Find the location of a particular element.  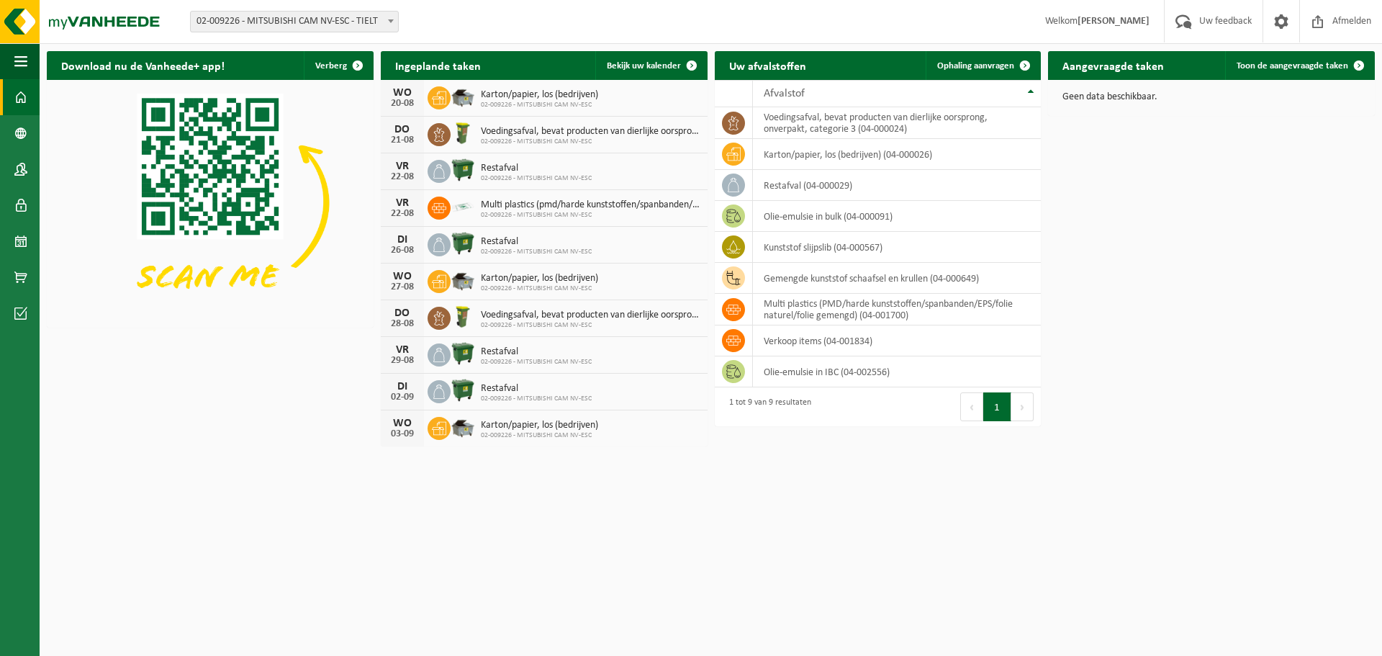

td: gemengde kunststof schaafsel en krullen (04-000649) is located at coordinates (897, 278).